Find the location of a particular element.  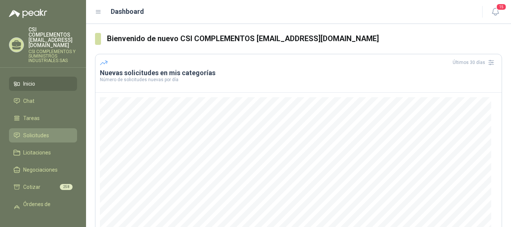

a: Tareas is located at coordinates (43, 118).